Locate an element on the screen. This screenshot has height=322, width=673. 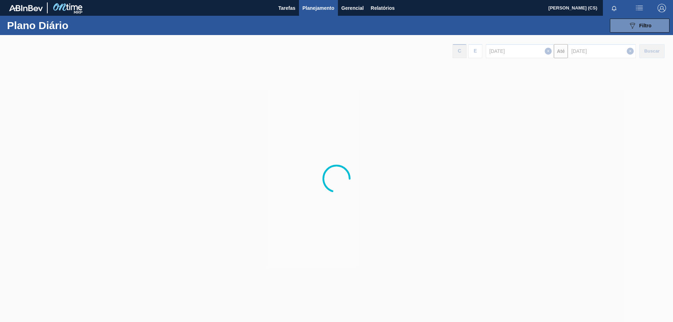
span: Relatórios is located at coordinates (383, 8).